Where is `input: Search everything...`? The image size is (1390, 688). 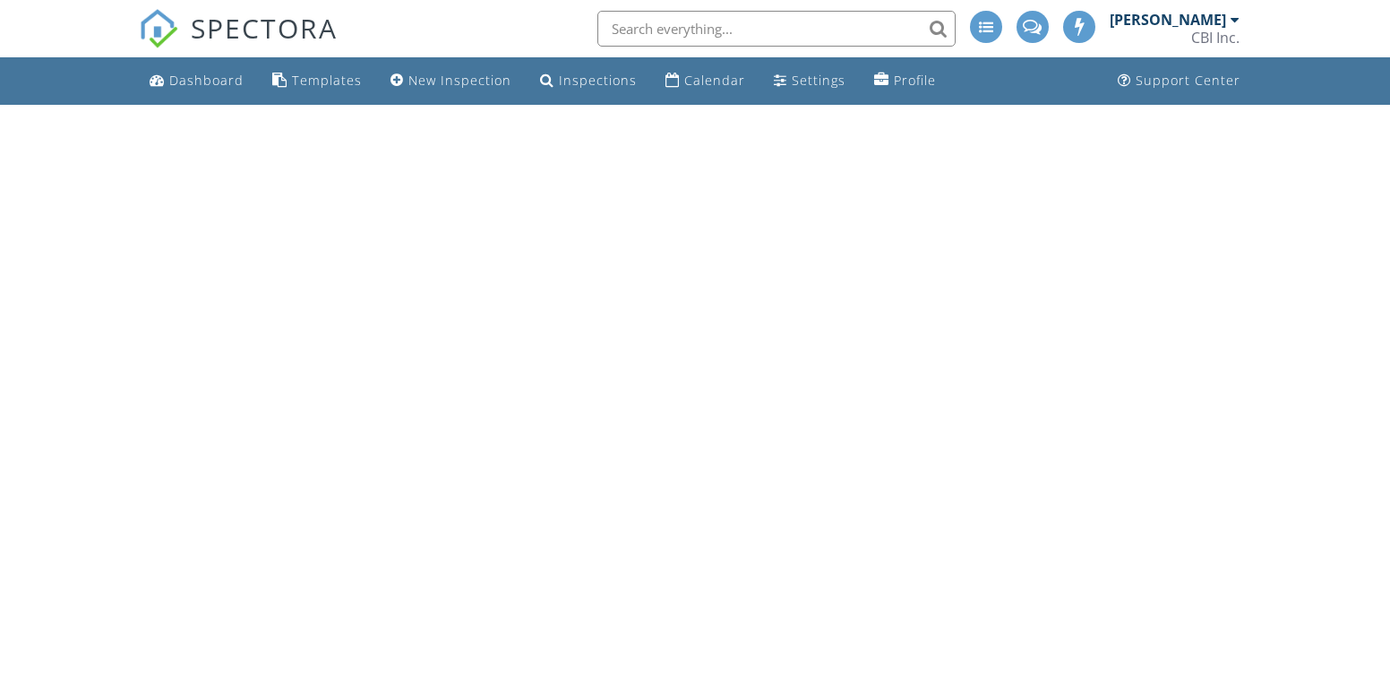 input: Search everything... is located at coordinates (776, 29).